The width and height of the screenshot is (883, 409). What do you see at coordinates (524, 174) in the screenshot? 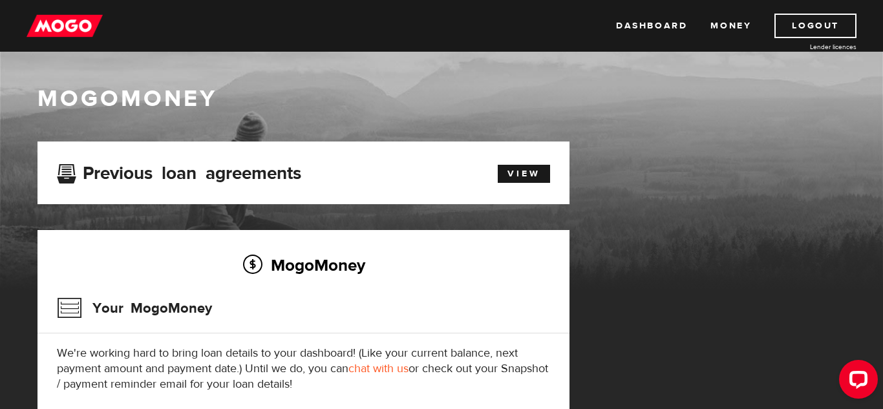
I see `a: View` at bounding box center [524, 174].